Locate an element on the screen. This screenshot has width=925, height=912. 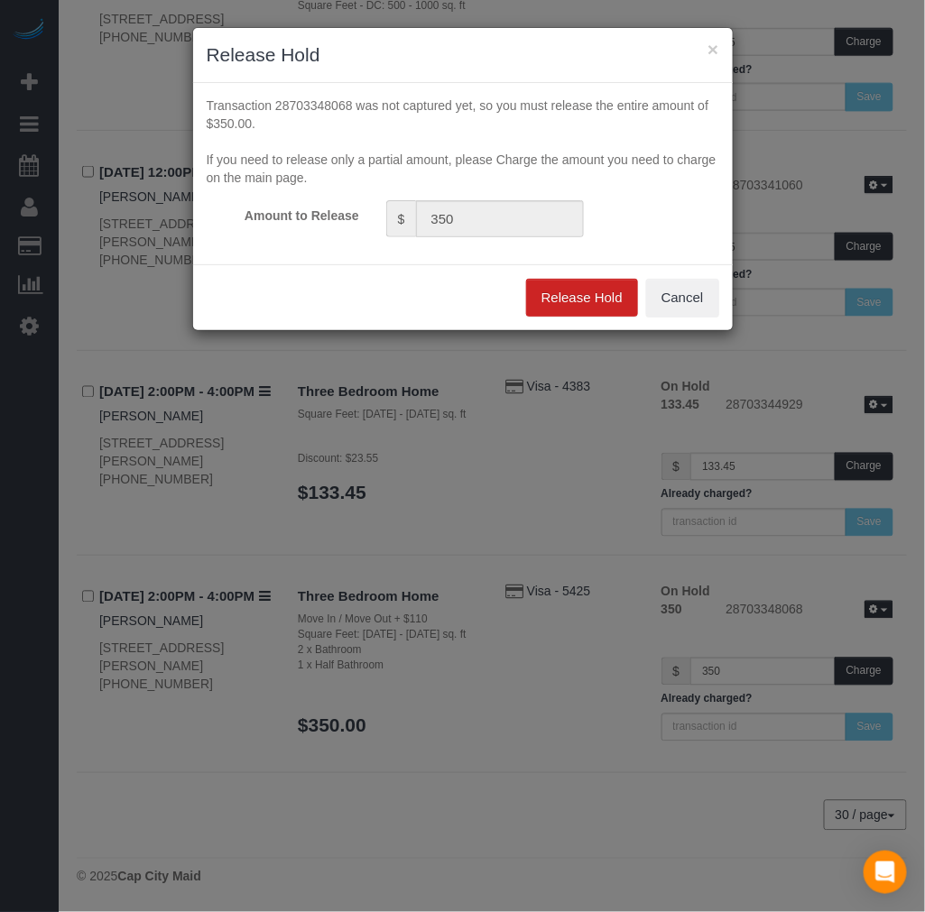
div: Open Intercom Messenger is located at coordinates (885, 873).